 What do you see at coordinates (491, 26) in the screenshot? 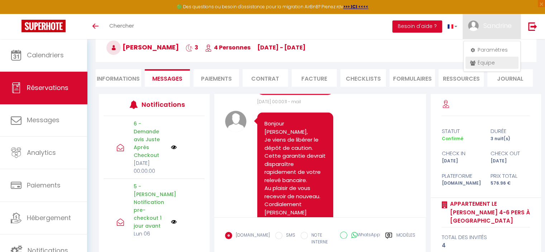
I see `a: ... Sandrine` at bounding box center [491, 26].